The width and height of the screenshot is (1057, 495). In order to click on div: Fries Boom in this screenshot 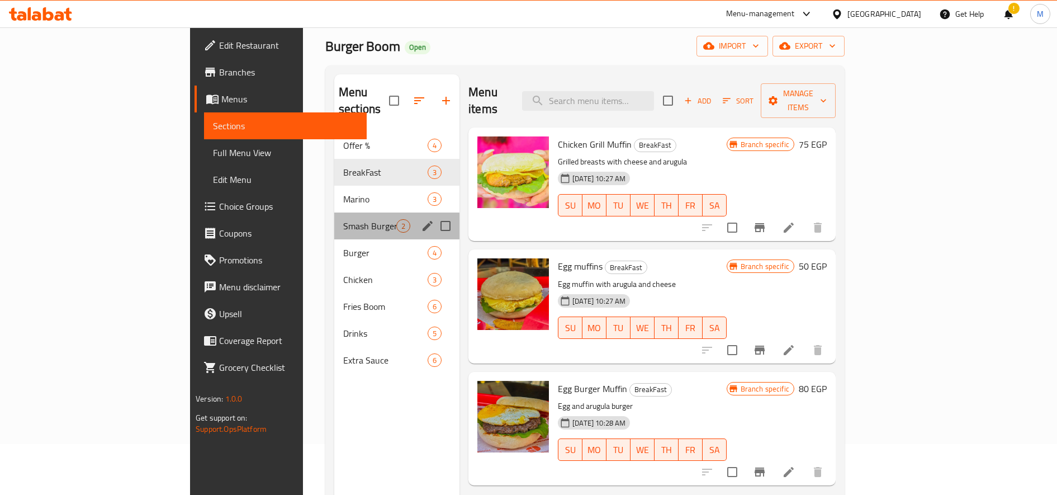, I will do `click(385, 306)`.